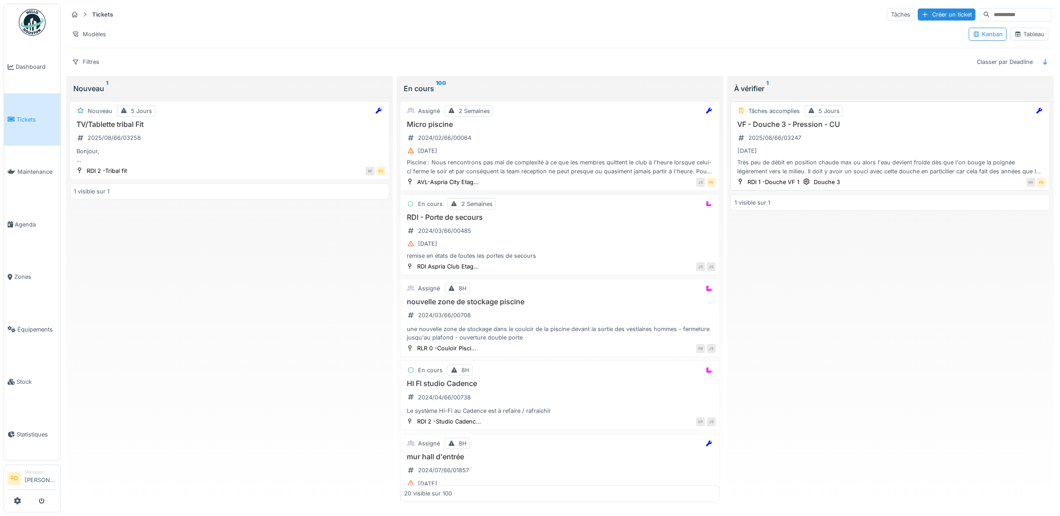 The image size is (1060, 516). Describe the element at coordinates (32, 172) in the screenshot. I see `a: Maintenance` at that location.